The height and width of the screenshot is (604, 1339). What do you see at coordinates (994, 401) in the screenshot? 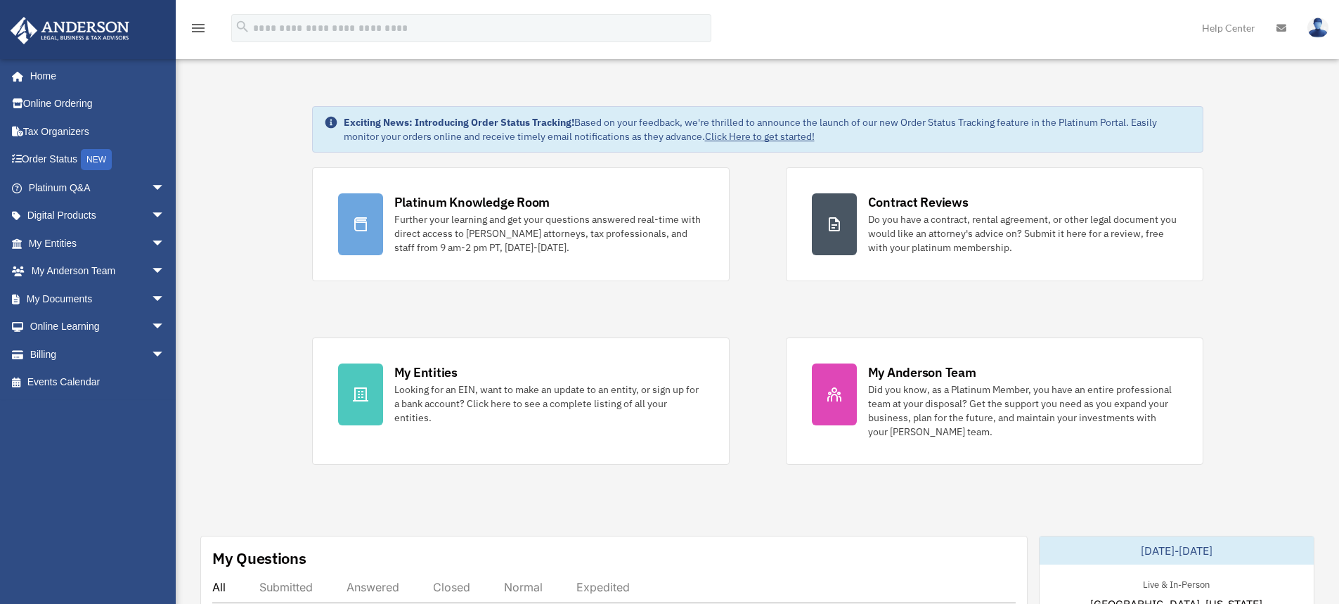
I see `a: My Anderson Team Did you know, as a Platinum Member, you have an entire professional team at your...` at bounding box center [994, 401].